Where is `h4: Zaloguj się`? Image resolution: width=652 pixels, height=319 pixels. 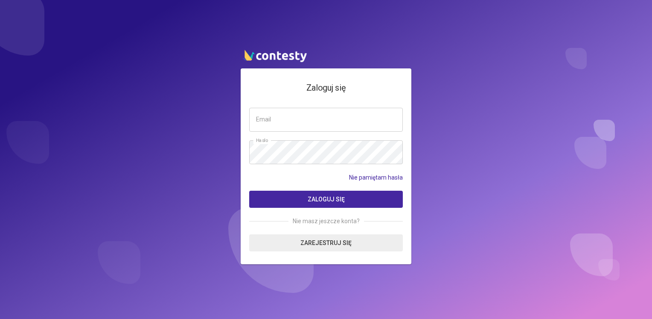
h4: Zaloguj się is located at coordinates (326, 88).